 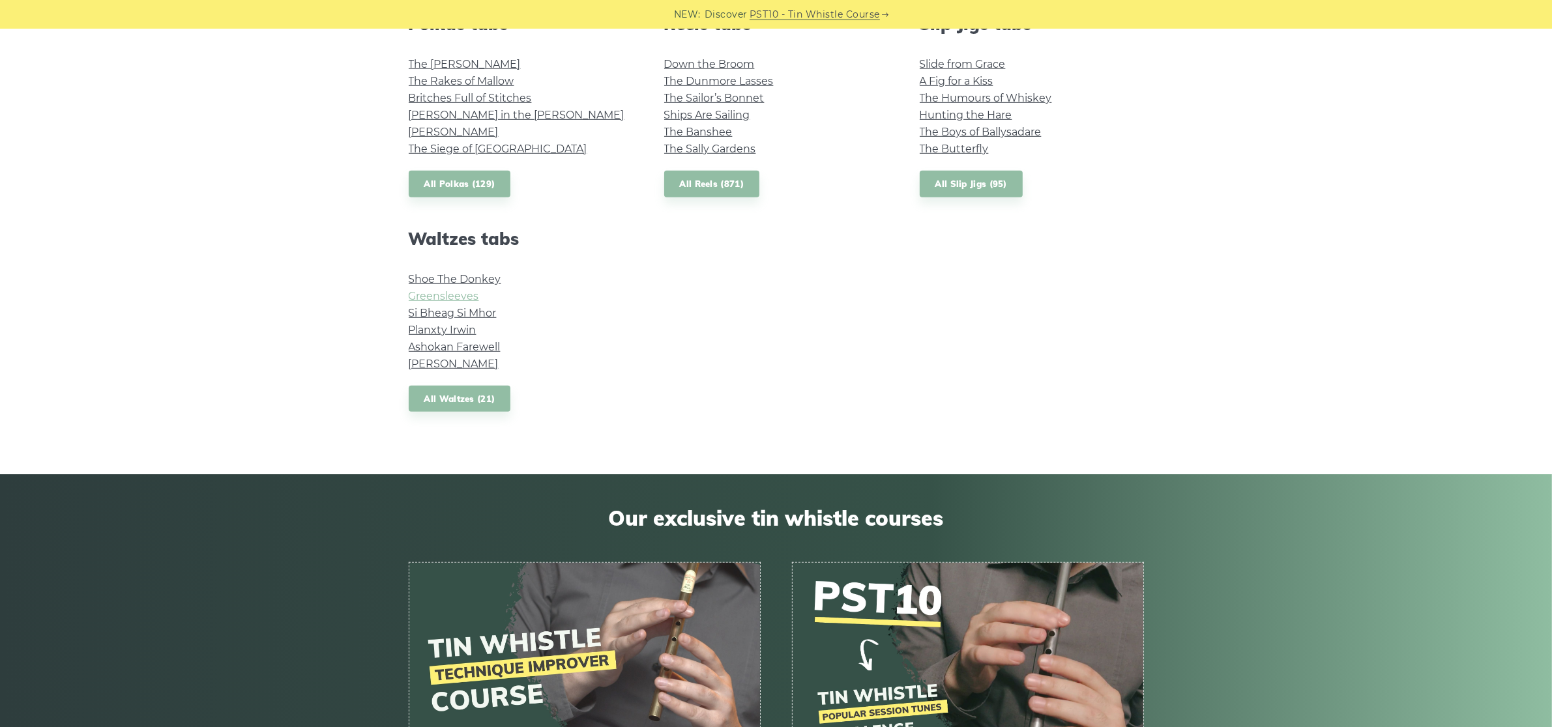 What do you see at coordinates (714, 98) in the screenshot?
I see `a: The Sailor’s Bonnet` at bounding box center [714, 98].